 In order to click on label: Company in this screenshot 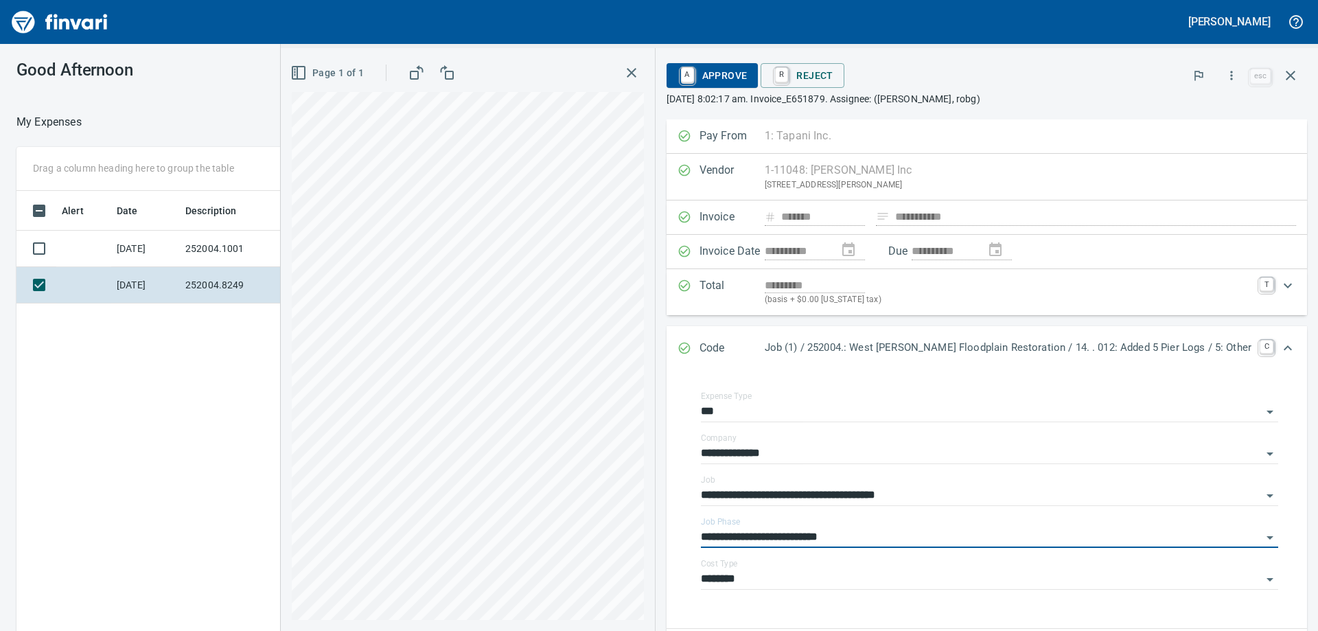, I will do `click(719, 438)`.